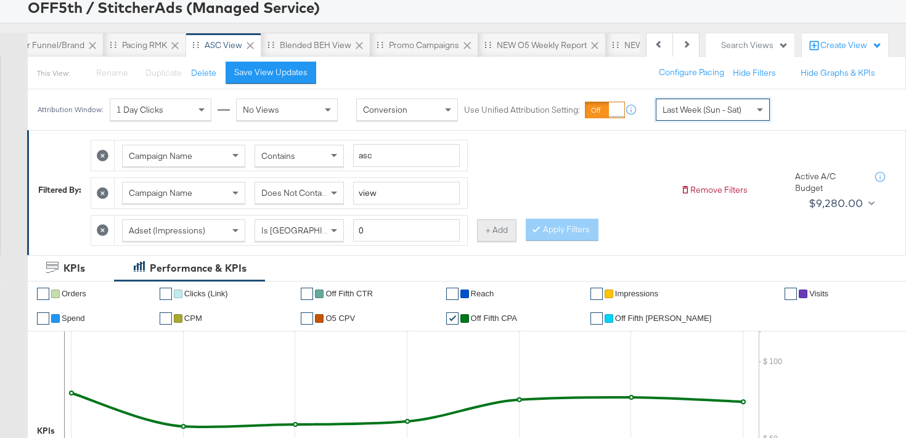  I want to click on span: CPM, so click(193, 318).